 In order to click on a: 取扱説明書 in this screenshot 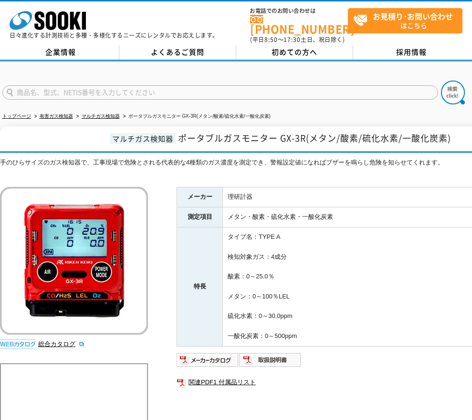, I will do `click(270, 362)`.